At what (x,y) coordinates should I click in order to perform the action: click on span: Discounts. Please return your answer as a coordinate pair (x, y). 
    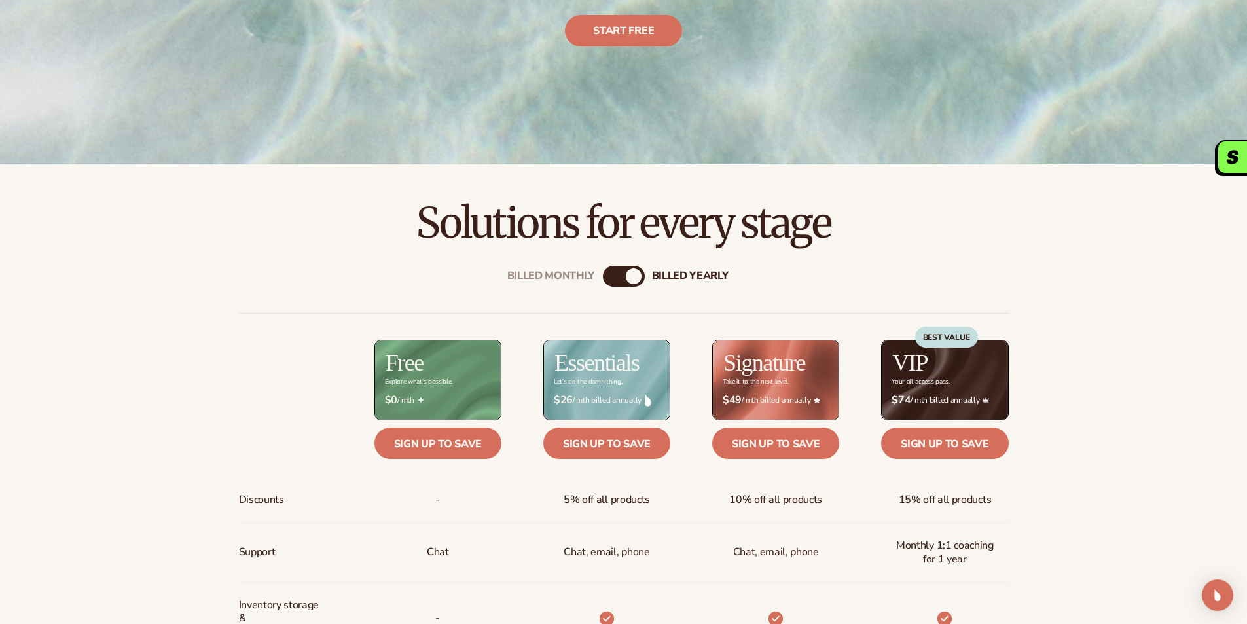
    Looking at the image, I should click on (261, 499).